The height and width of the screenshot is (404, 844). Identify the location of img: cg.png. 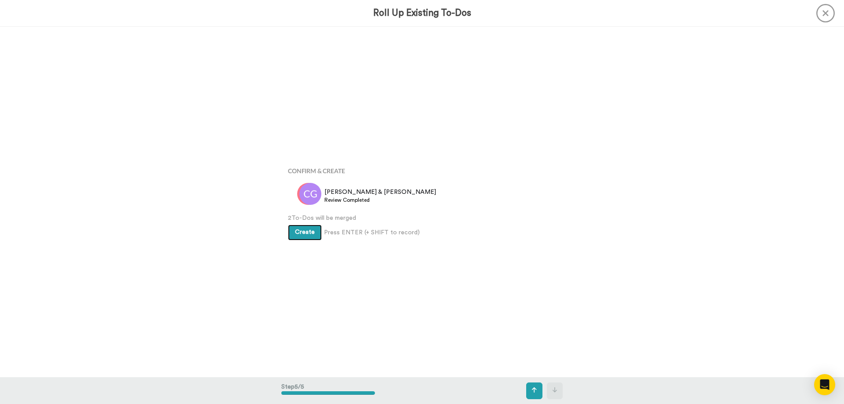
(310, 194).